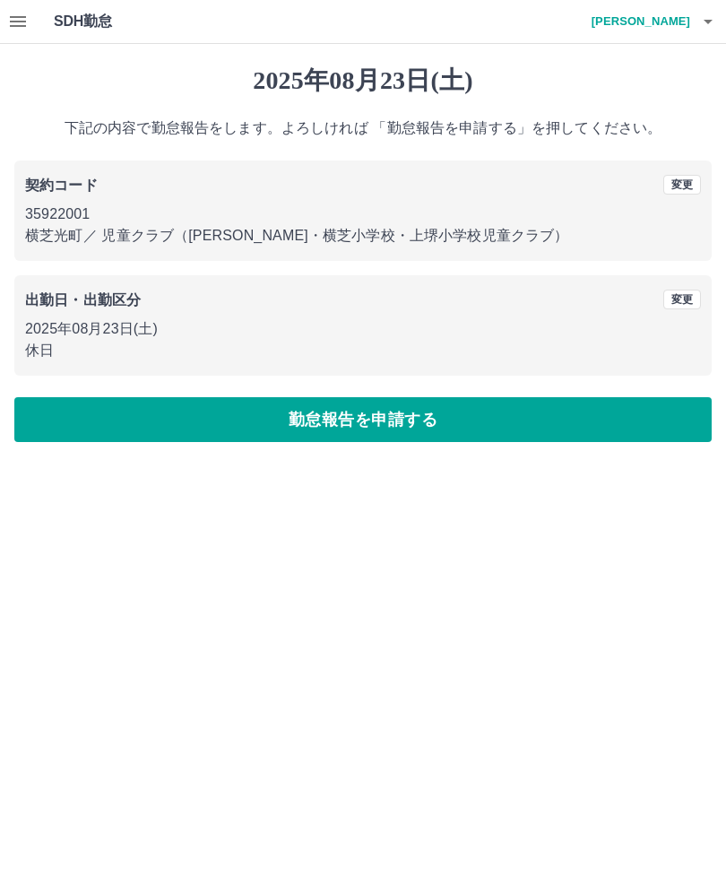  I want to click on p: 休日, so click(363, 350).